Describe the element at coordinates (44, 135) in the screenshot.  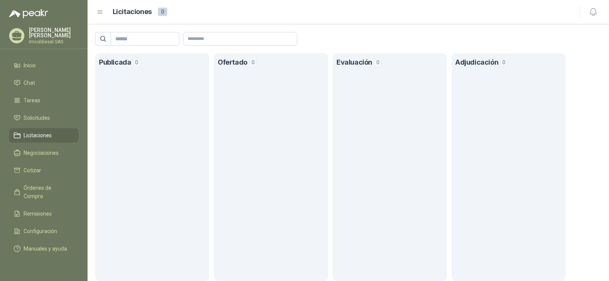
I see `a: Licitaciones` at that location.